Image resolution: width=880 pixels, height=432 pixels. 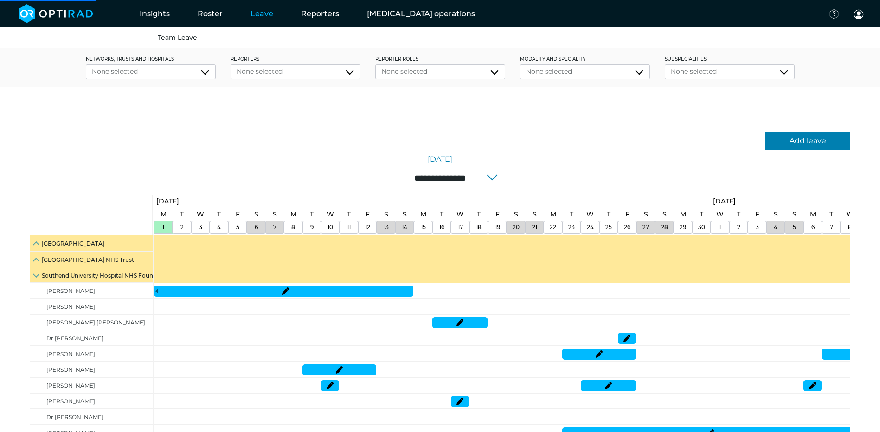 What do you see at coordinates (295, 59) in the screenshot?
I see `label: Reporters` at bounding box center [295, 59].